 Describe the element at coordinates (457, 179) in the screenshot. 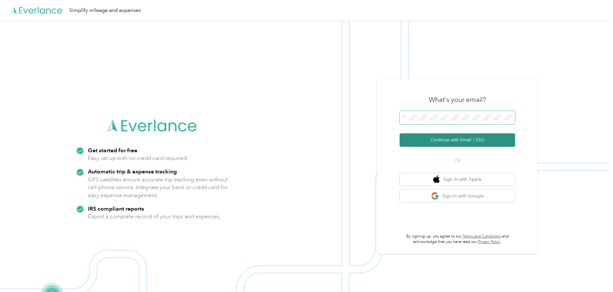

I see `button: apple logoSign in with Apple` at that location.